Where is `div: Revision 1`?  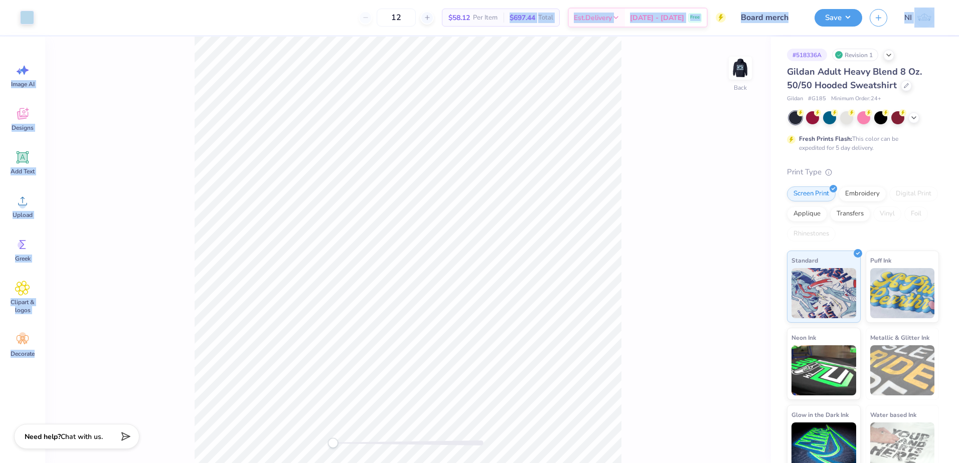
div: Revision 1 is located at coordinates (855, 55).